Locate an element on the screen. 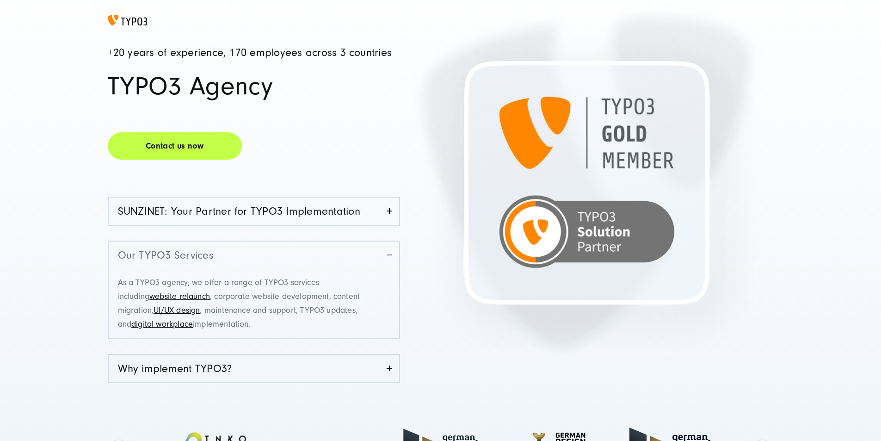  a: UI/UX design is located at coordinates (177, 310).